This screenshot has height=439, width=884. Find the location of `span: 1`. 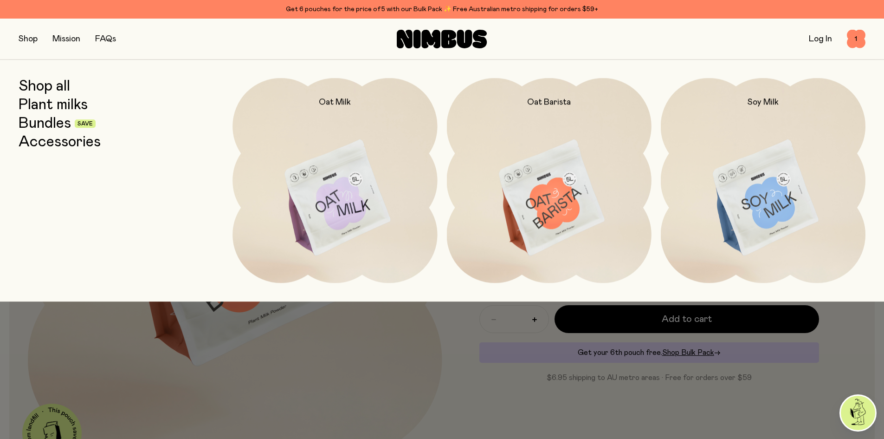

span: 1 is located at coordinates (856, 39).